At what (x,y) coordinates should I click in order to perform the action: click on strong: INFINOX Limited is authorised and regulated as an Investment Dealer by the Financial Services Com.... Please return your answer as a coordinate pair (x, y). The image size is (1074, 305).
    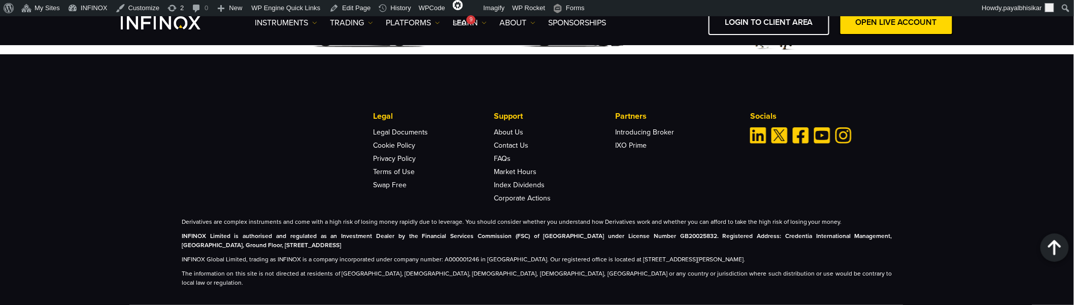
    Looking at the image, I should click on (537, 240).